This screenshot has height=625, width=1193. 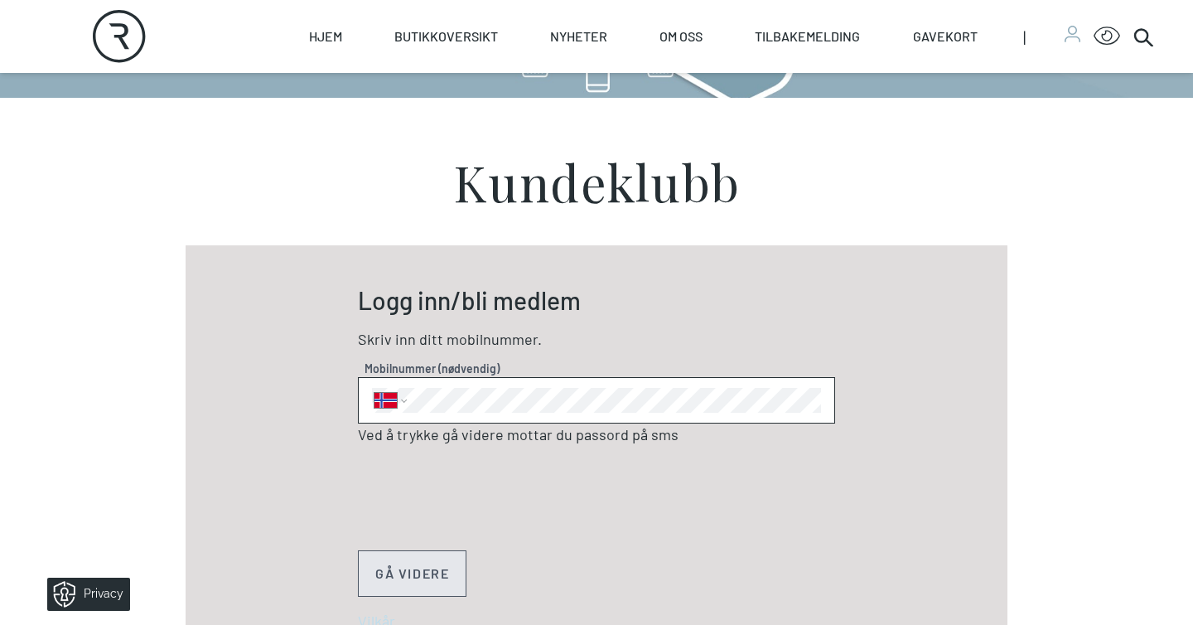 I want to click on button: GÅ VIDERE, so click(x=412, y=573).